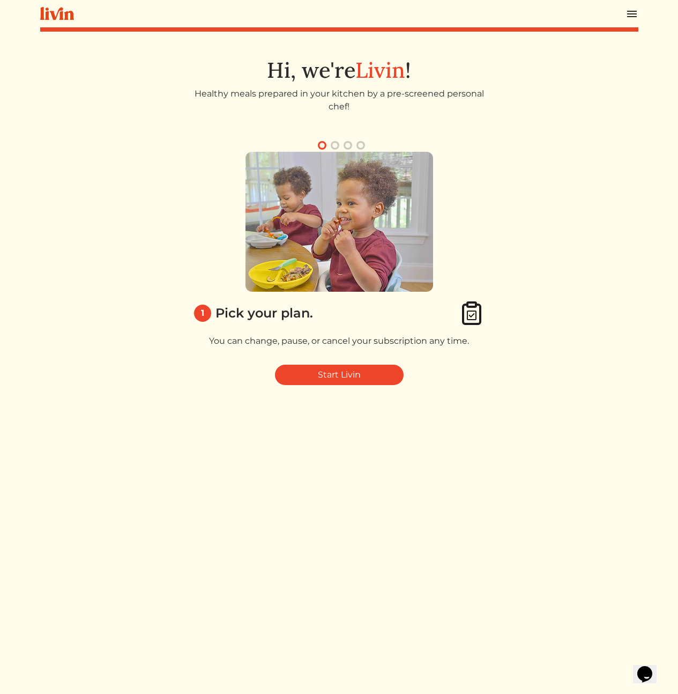 The width and height of the screenshot is (678, 694). What do you see at coordinates (472, 313) in the screenshot?
I see `img: clipboard_check-4e1afea9aecc1d71a83bd71232cd3fbb8e4b41c90a1eb376bae1e516b9241f3c.svg` at bounding box center [472, 313].